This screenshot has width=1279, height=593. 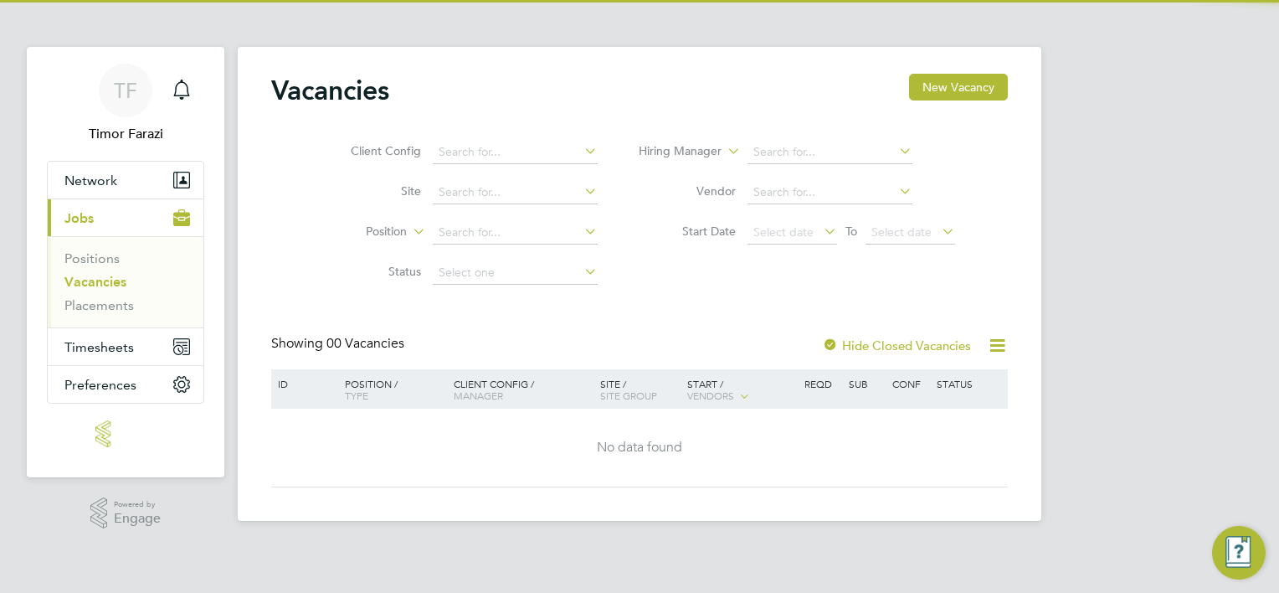 What do you see at coordinates (640, 447) in the screenshot?
I see `div: No data found` at bounding box center [640, 447].